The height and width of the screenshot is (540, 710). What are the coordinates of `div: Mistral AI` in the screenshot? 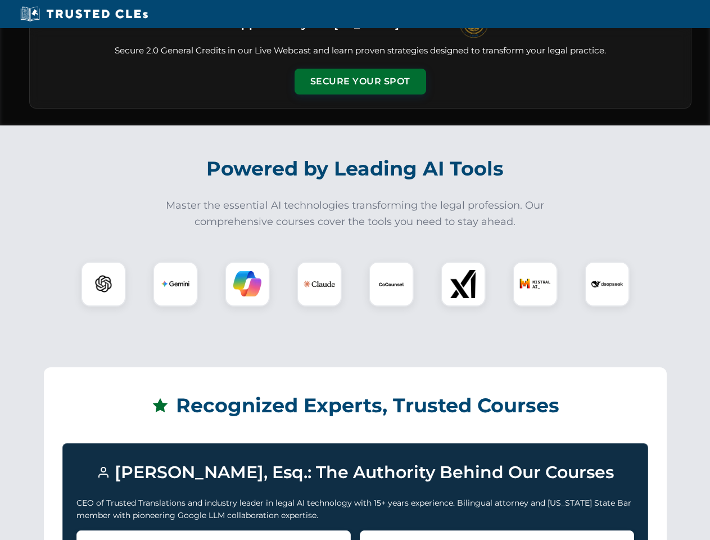 It's located at (535, 284).